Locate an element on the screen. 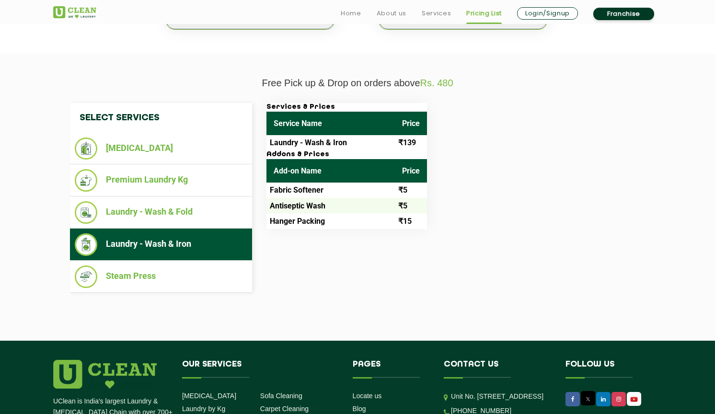  a: Login/Signup is located at coordinates (547, 13).